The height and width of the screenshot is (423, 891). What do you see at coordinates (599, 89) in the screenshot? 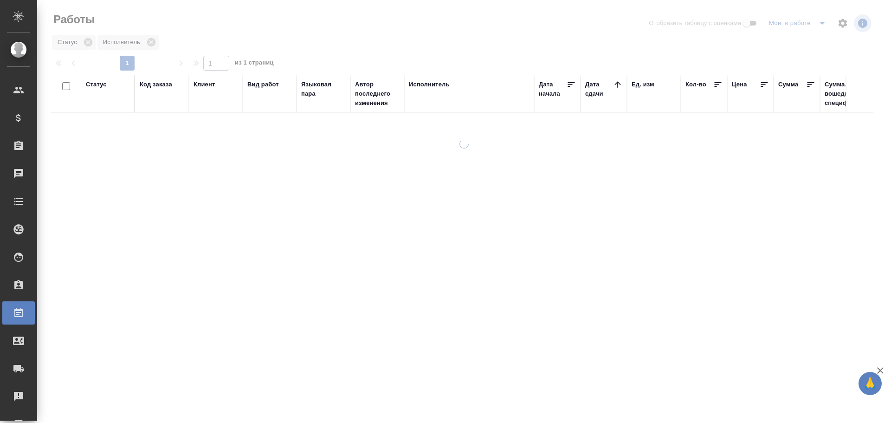
I see `div: Дата сдачи` at bounding box center [599, 89].